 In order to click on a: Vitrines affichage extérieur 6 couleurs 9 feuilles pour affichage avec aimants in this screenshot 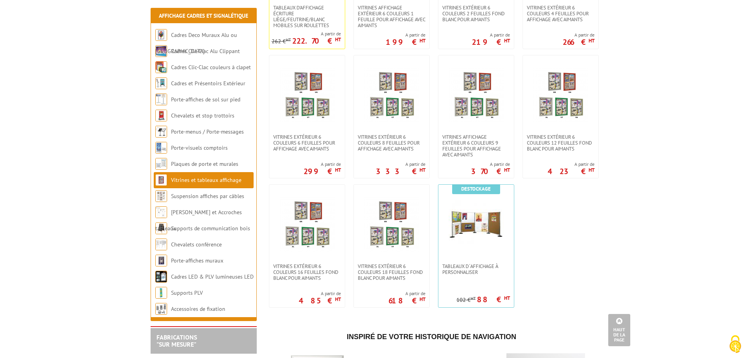, I will do `click(476, 146)`.